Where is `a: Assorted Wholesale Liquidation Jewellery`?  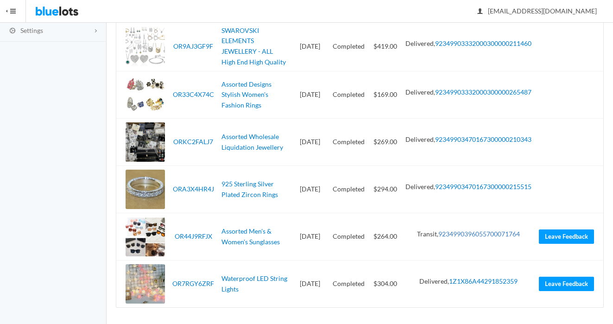
a: Assorted Wholesale Liquidation Jewellery is located at coordinates (252, 142).